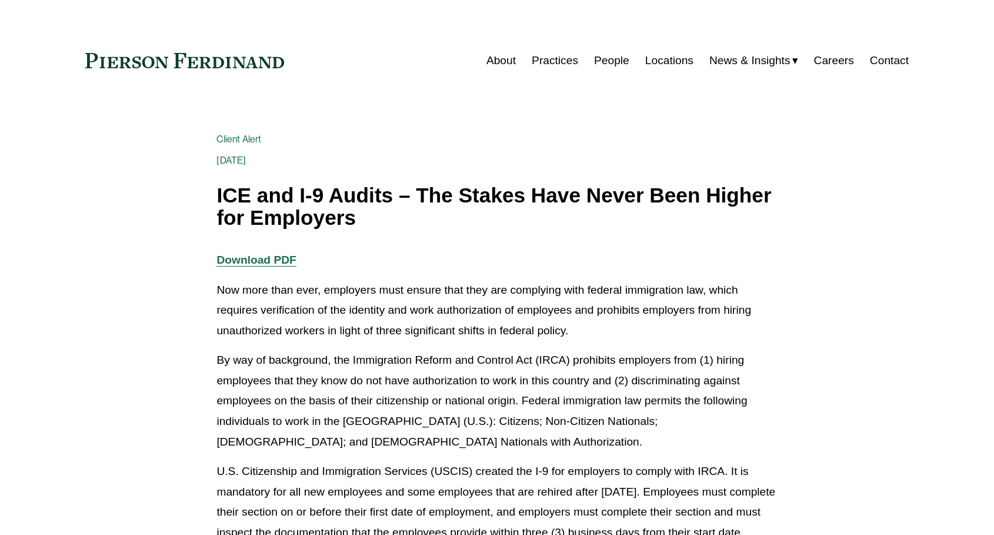 Image resolution: width=994 pixels, height=535 pixels. Describe the element at coordinates (834, 61) in the screenshot. I see `a: Careers` at that location.